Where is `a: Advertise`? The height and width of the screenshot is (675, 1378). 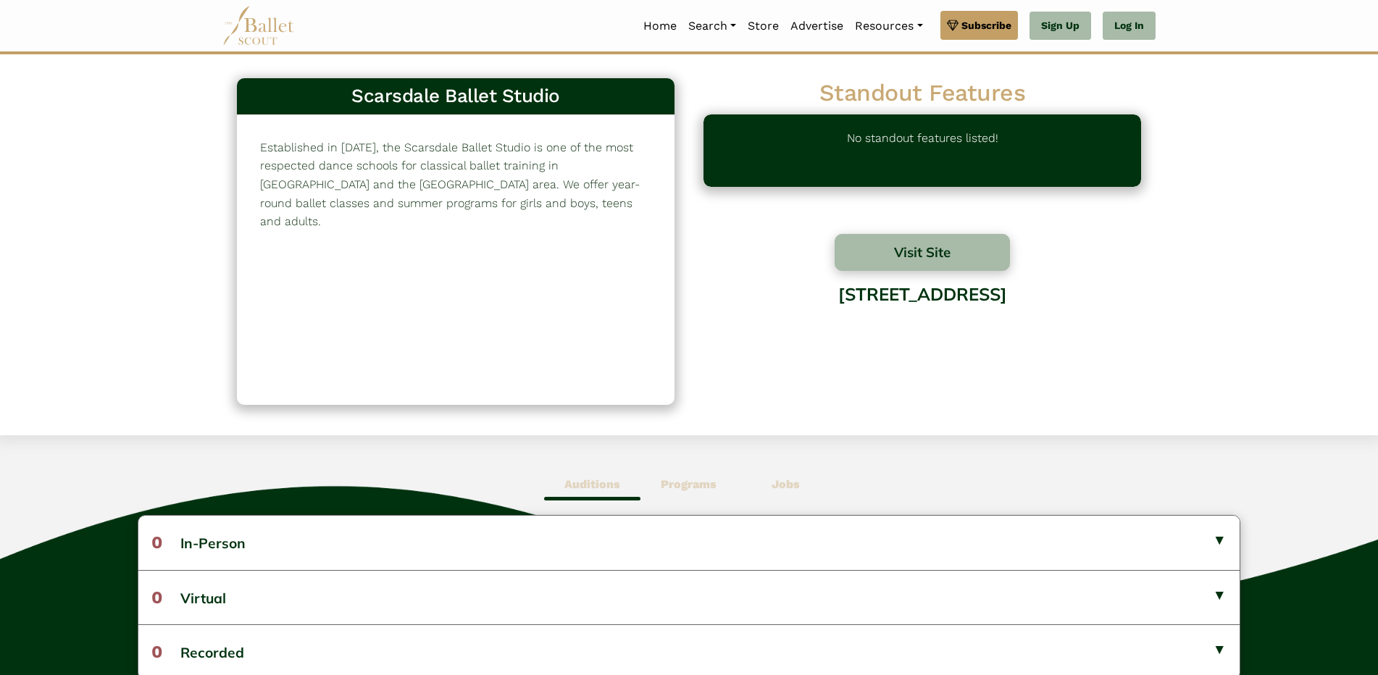 a: Advertise is located at coordinates (816, 26).